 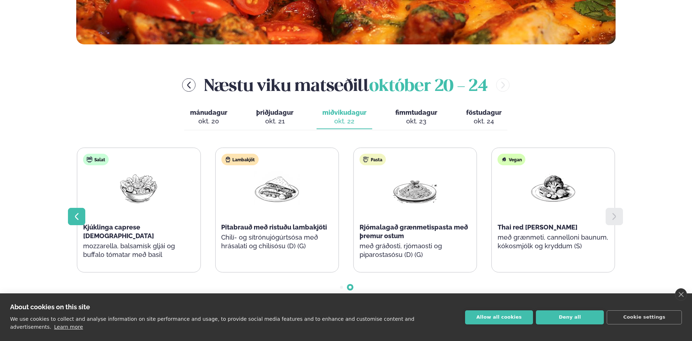 What do you see at coordinates (484, 117) in the screenshot?
I see `button: föstudagur okt. 24` at bounding box center [484, 117].